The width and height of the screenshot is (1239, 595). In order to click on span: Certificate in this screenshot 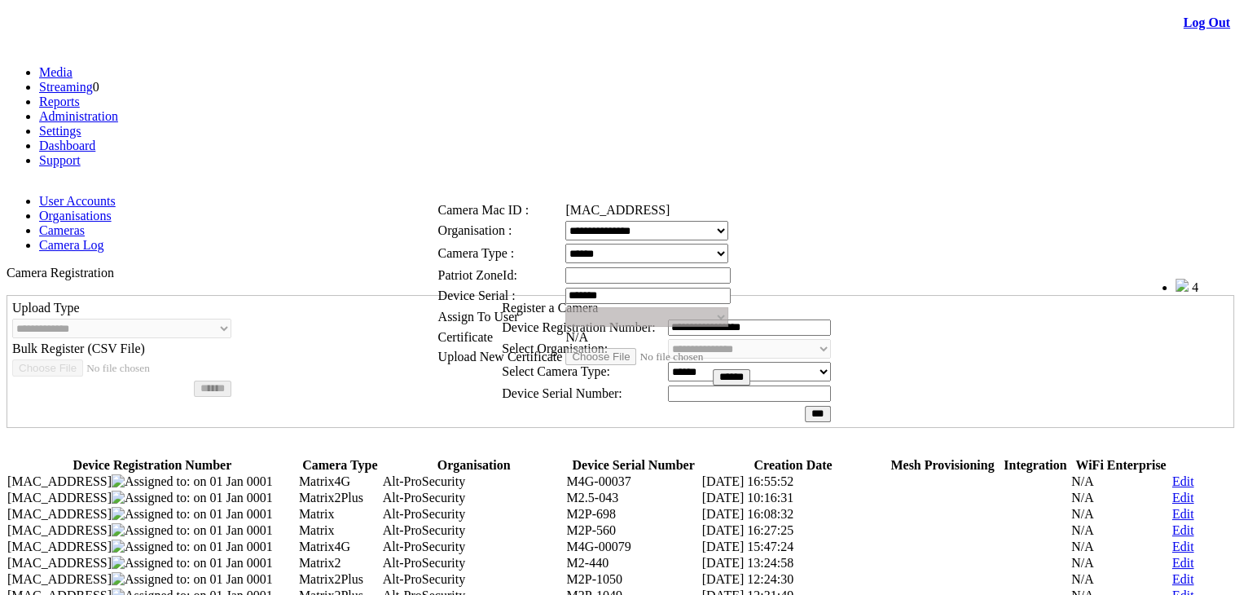, I will do `click(466, 336)`.